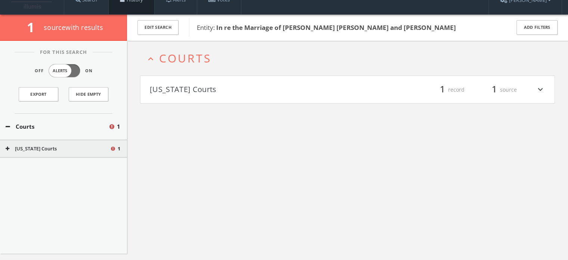 The image size is (568, 260). What do you see at coordinates (39, 71) in the screenshot?
I see `span: Off` at bounding box center [39, 71].